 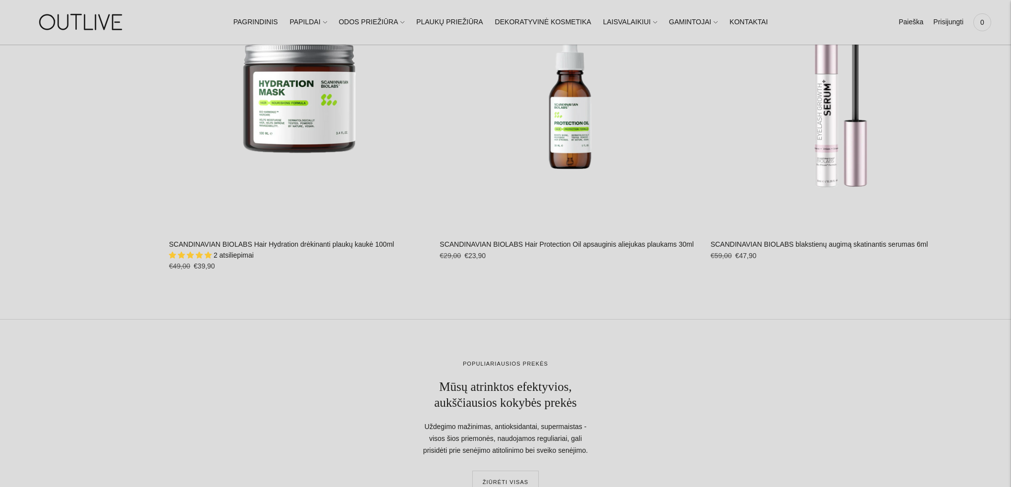 What do you see at coordinates (506, 439) in the screenshot?
I see `div: Uždegimo mažinimas, antioksidantai, supermaistas - visos šios priemonės, naudojamos reguliariai, ...` at bounding box center [506, 439].